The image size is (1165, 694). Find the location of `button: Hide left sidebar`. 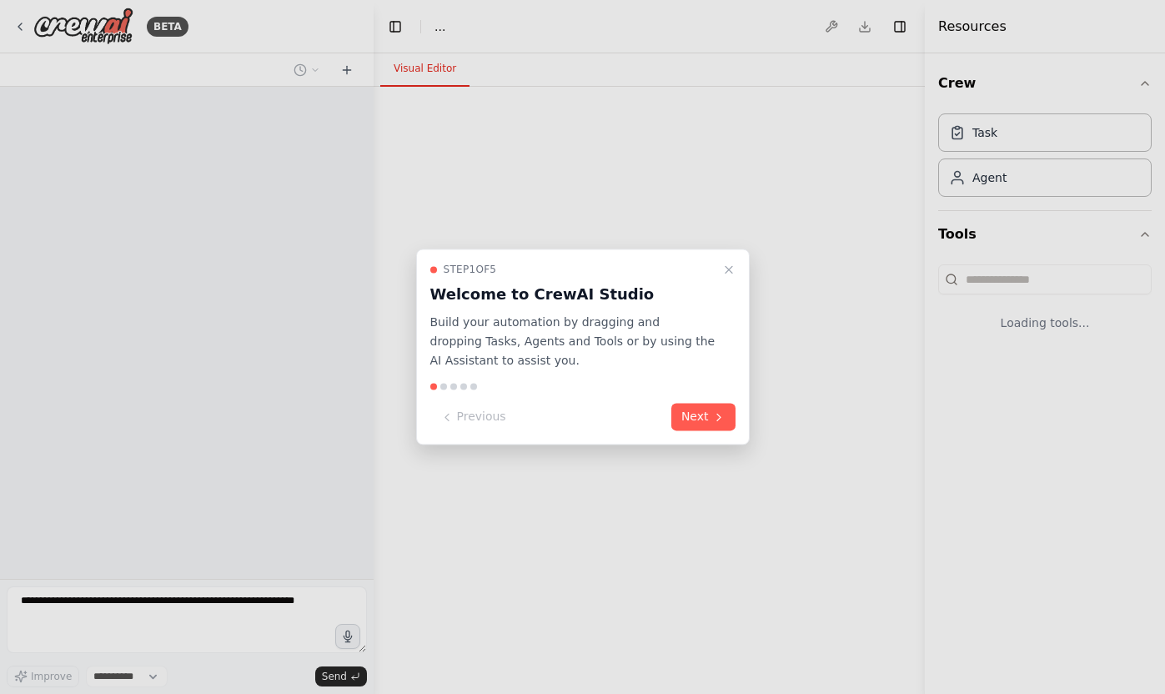

button: Hide left sidebar is located at coordinates (395, 27).